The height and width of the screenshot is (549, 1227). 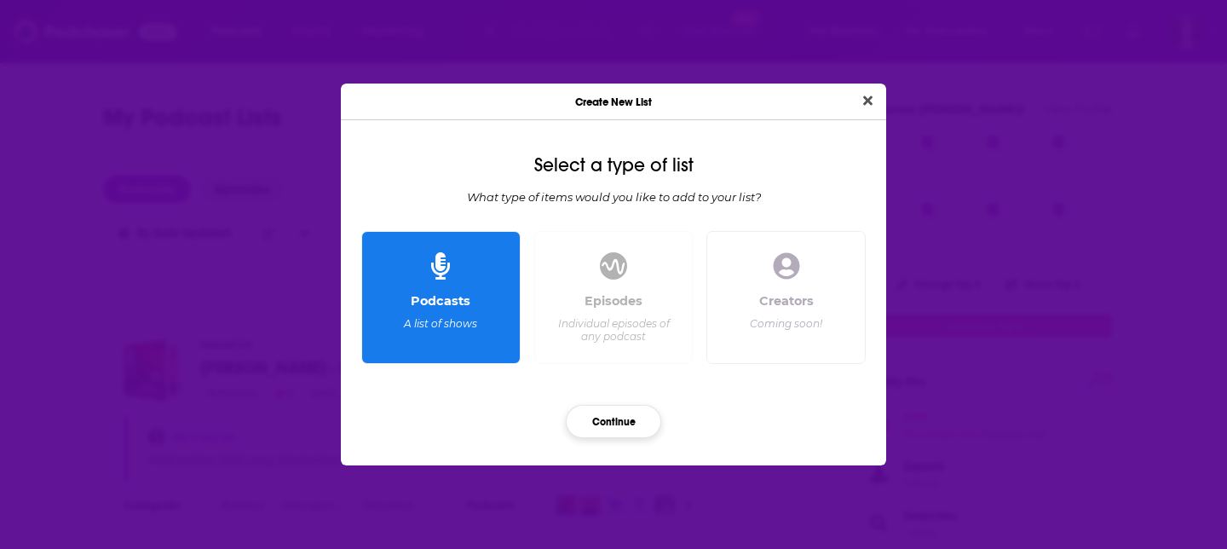 What do you see at coordinates (614, 421) in the screenshot?
I see `button: Continue` at bounding box center [614, 421].